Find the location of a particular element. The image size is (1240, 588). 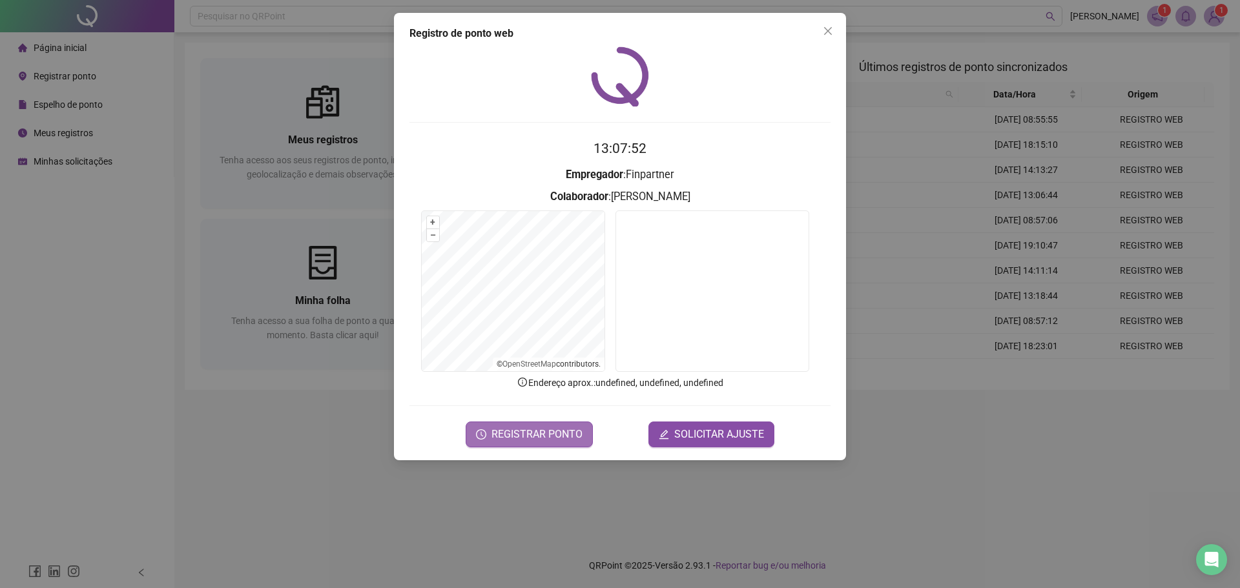

span: clock-circle is located at coordinates (481, 435).